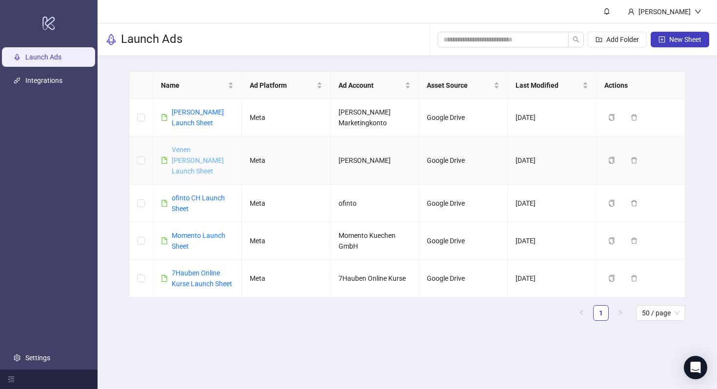  What do you see at coordinates (44, 81) in the screenshot?
I see `a: Integrations` at bounding box center [44, 81].